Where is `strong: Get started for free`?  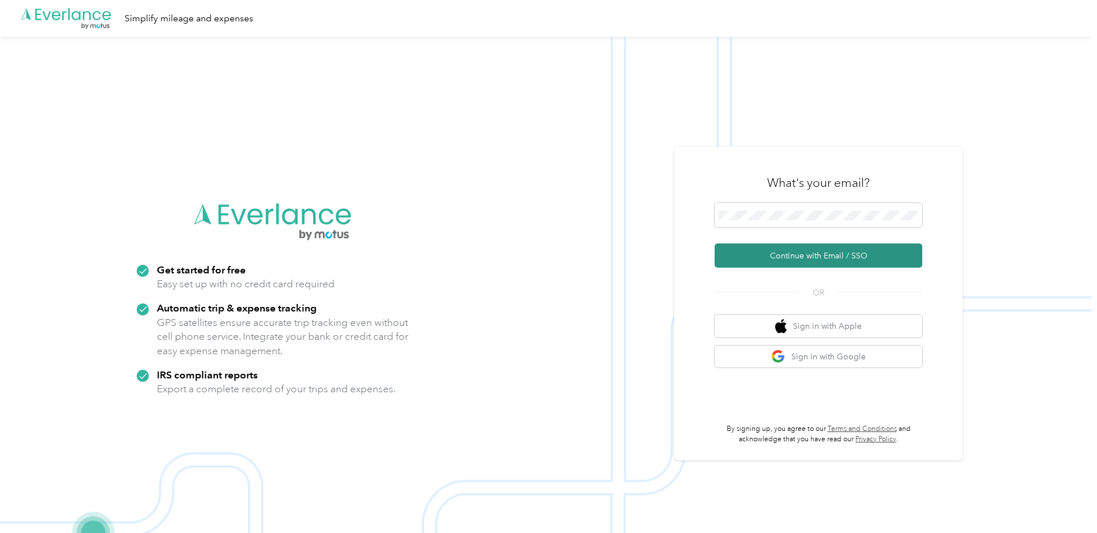
strong: Get started for free is located at coordinates (201, 269).